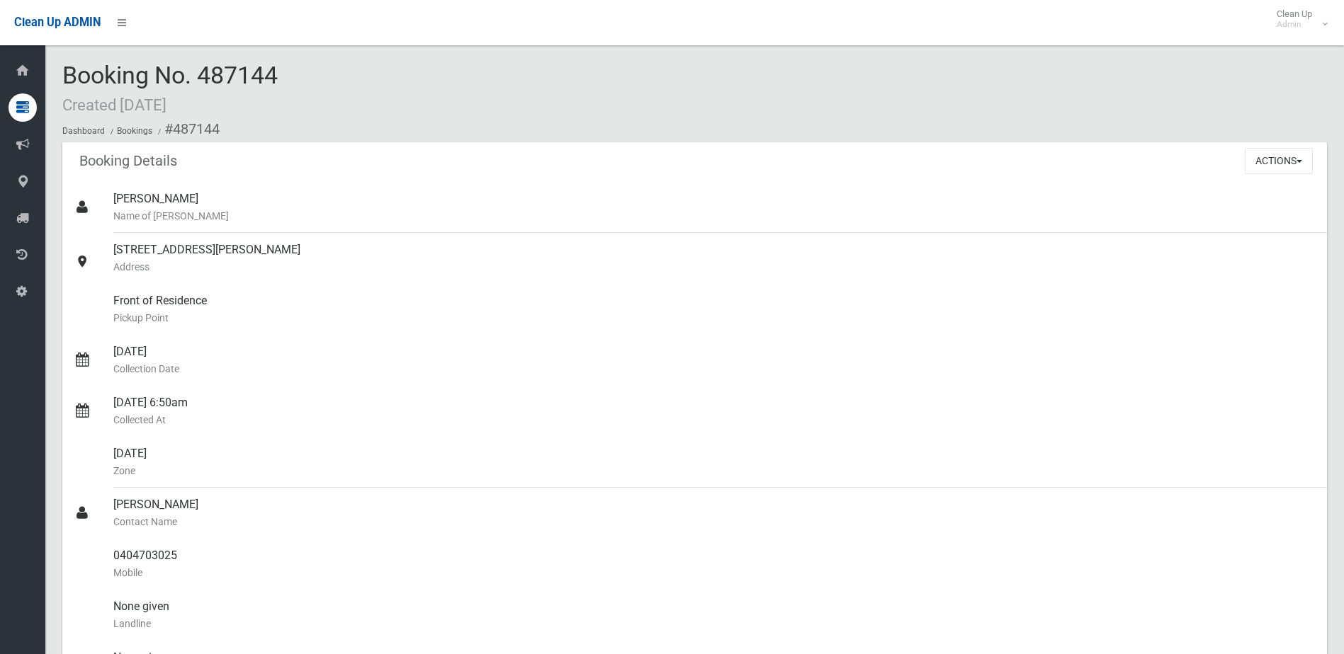 The height and width of the screenshot is (654, 1344). I want to click on small: Collection Date, so click(714, 369).